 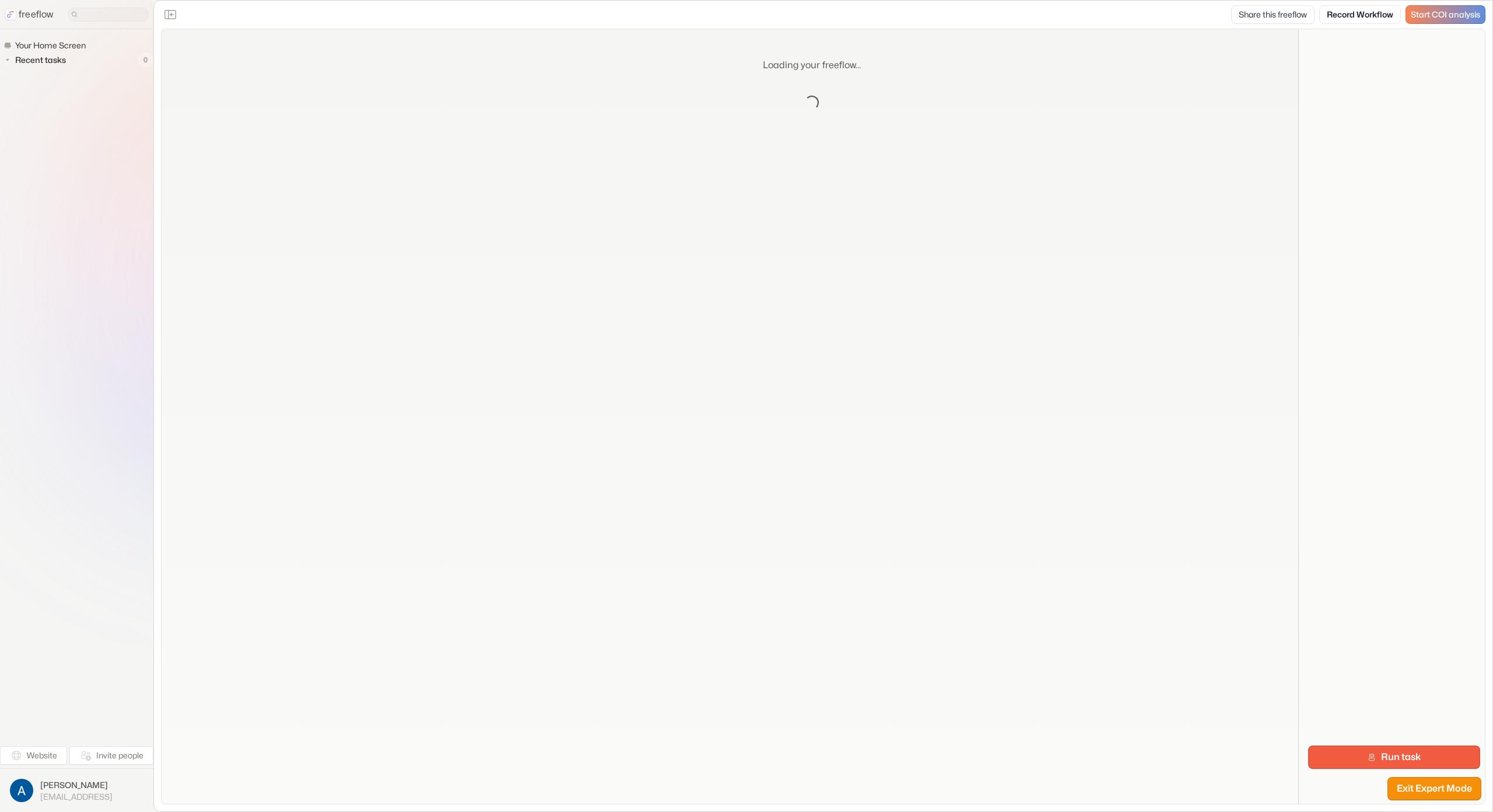 What do you see at coordinates (41, 60) in the screenshot?
I see `span: Recent tasks` at bounding box center [41, 60].